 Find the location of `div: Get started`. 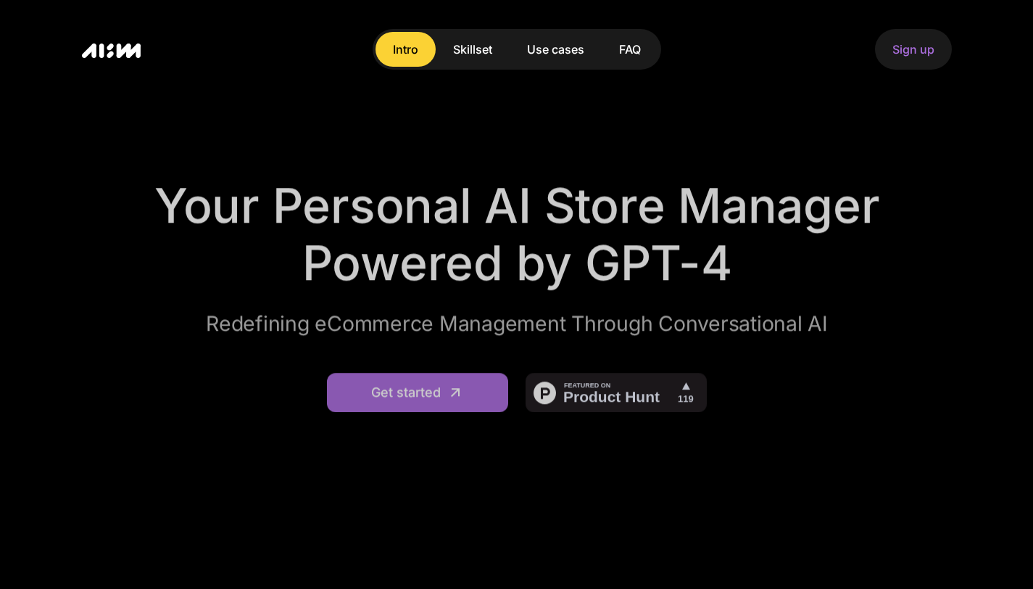

div: Get started is located at coordinates (406, 392).